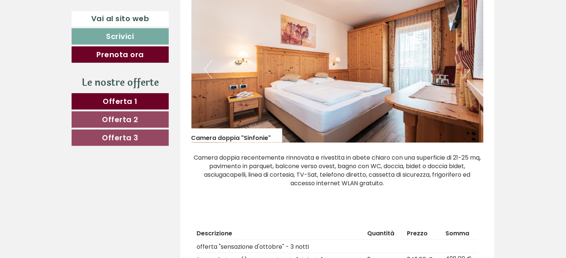 The width and height of the screenshot is (566, 258). I want to click on div: Camera doppia "Sinfonie", so click(237, 135).